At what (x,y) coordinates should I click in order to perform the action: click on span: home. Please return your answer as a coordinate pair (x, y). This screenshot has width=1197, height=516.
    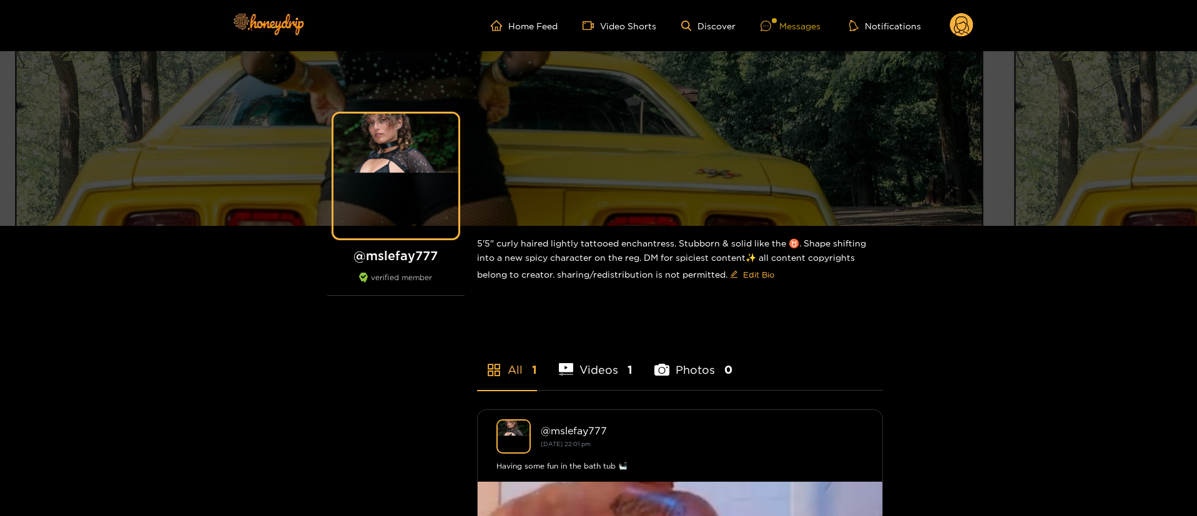
    Looking at the image, I should click on (500, 26).